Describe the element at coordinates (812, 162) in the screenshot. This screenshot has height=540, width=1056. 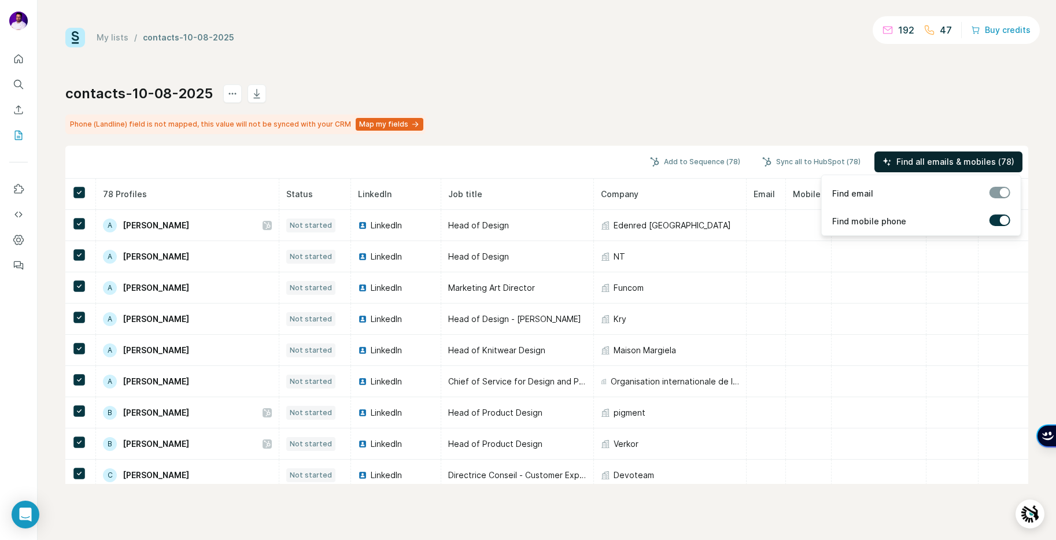
I see `button: Sync all to HubSpot (78)` at that location.